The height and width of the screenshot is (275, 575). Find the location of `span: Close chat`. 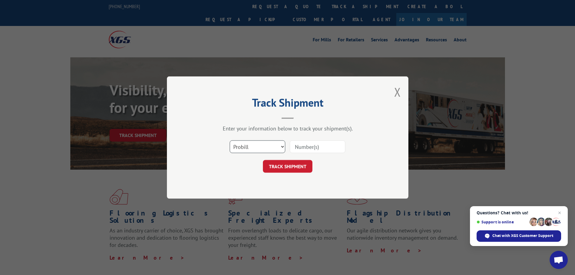

span: Close chat is located at coordinates (559, 213).